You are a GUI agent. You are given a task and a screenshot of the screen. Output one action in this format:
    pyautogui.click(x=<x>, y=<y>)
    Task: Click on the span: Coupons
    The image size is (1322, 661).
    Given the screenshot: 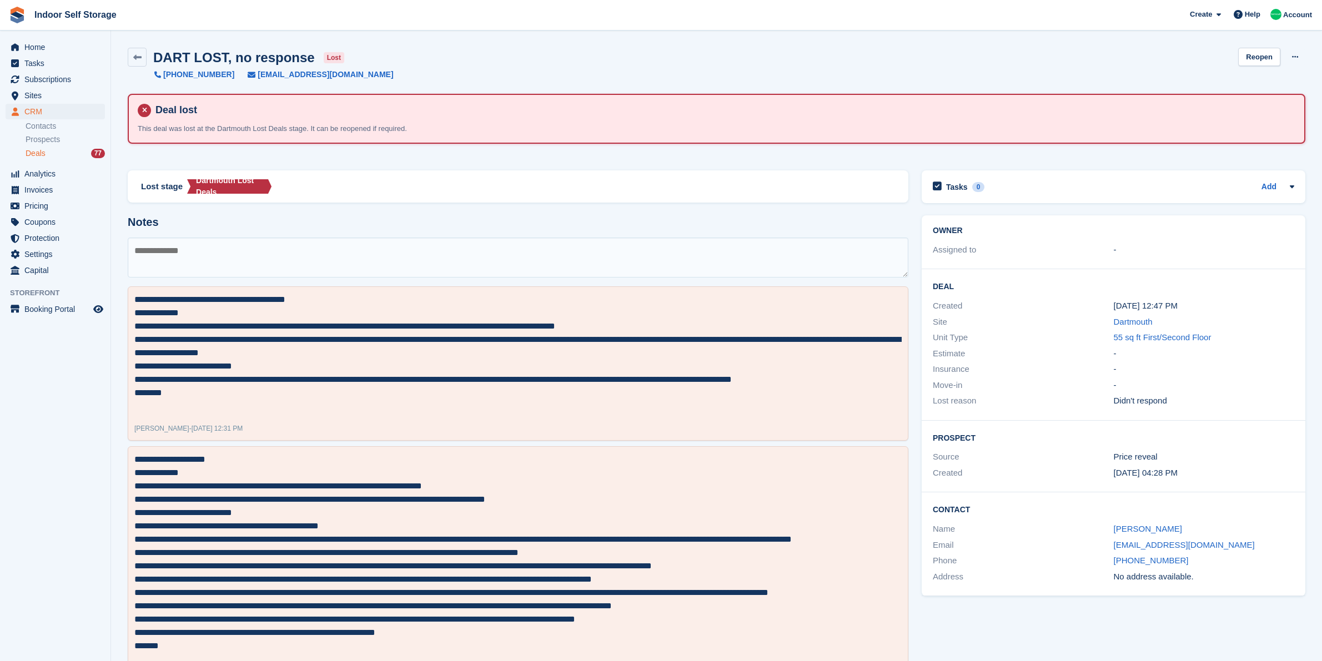 What is the action you would take?
    pyautogui.click(x=58, y=222)
    